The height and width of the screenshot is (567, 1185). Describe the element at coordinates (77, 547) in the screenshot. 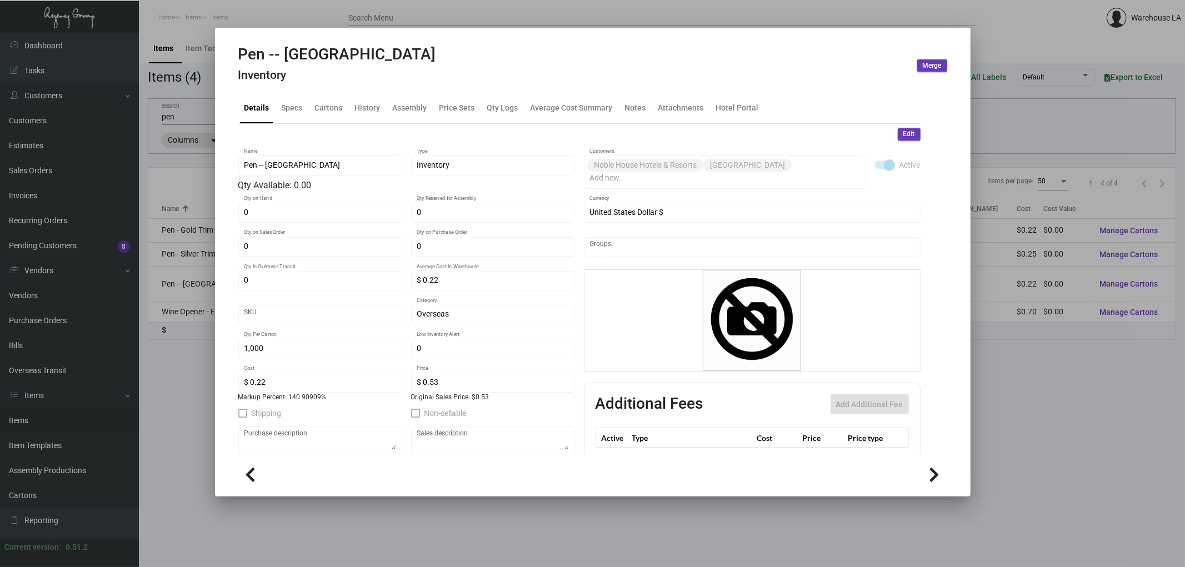

I see `div: 0.51.2` at that location.